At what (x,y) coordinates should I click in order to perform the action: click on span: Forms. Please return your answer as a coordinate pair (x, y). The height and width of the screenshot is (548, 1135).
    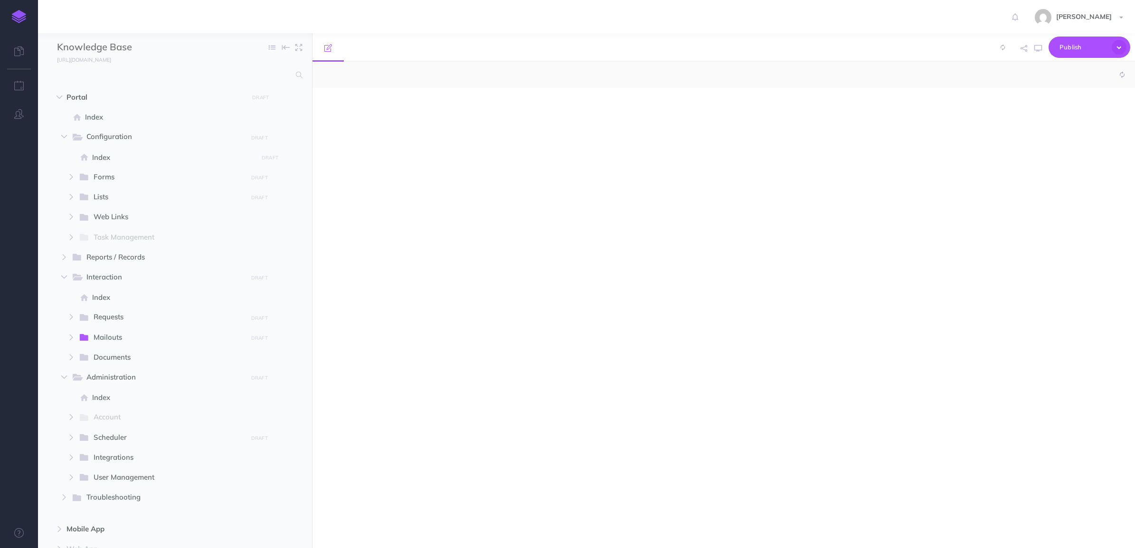
    Looking at the image, I should click on (167, 178).